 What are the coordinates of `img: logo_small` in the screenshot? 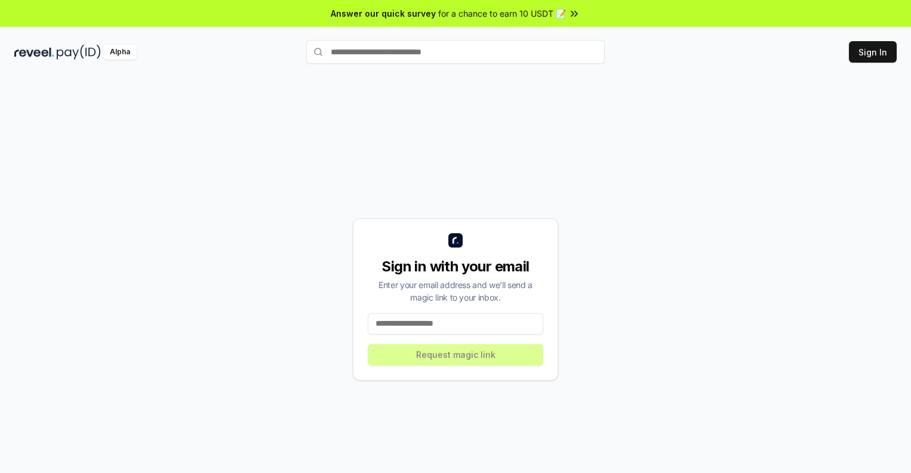 It's located at (456, 241).